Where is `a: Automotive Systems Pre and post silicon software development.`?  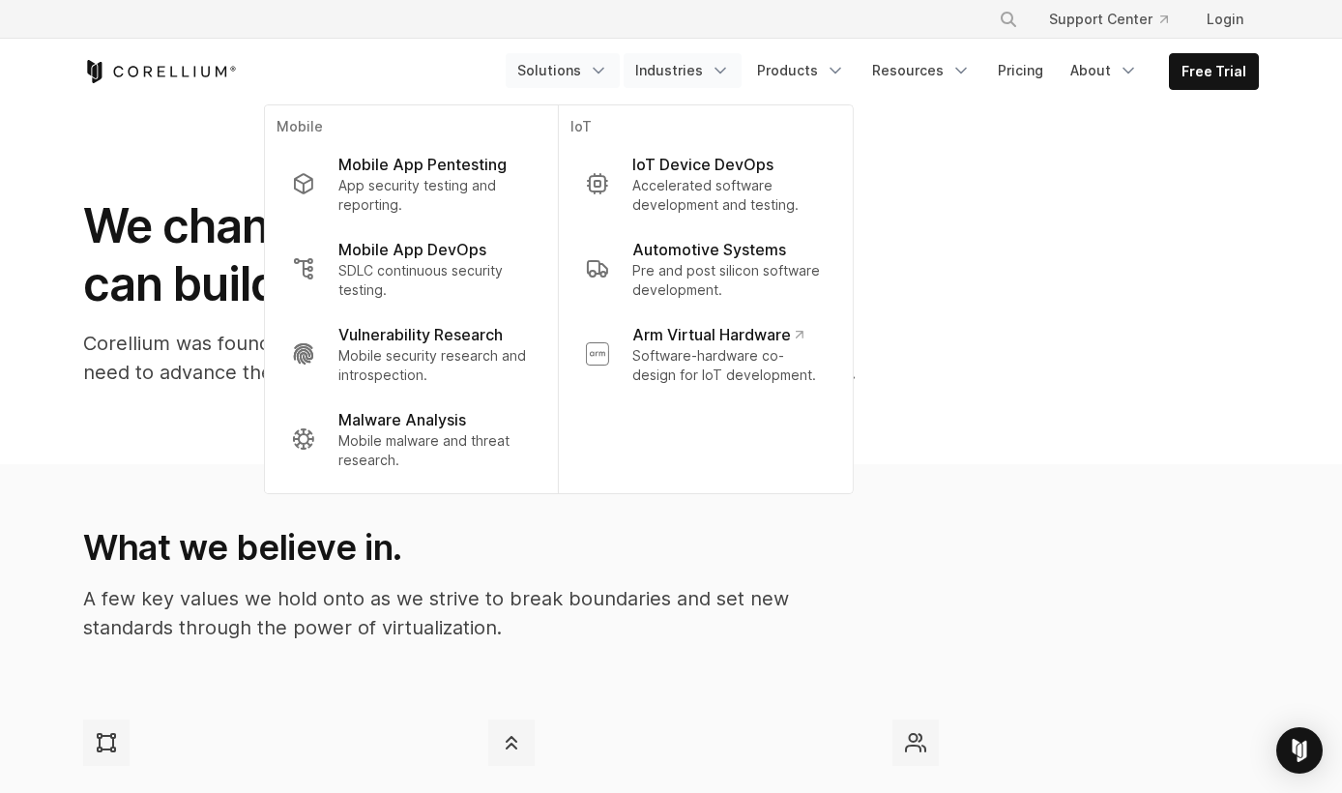
a: Automotive Systems Pre and post silicon software development. is located at coordinates (706, 269).